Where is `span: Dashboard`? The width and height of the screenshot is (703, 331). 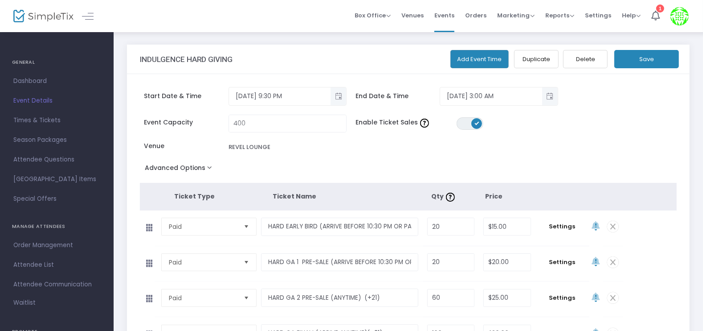 span: Dashboard is located at coordinates (57, 81).